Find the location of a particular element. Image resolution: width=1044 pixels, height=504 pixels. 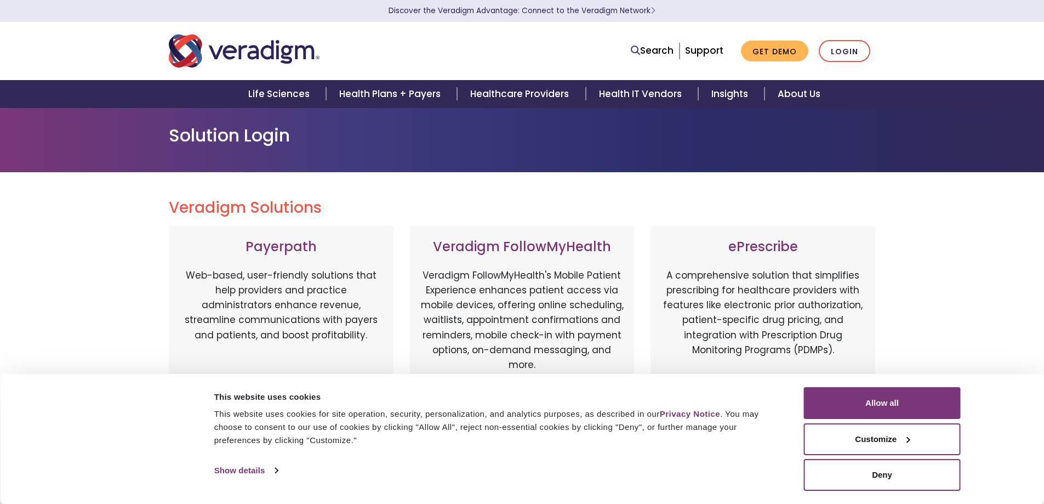

a: Login is located at coordinates (845, 51).